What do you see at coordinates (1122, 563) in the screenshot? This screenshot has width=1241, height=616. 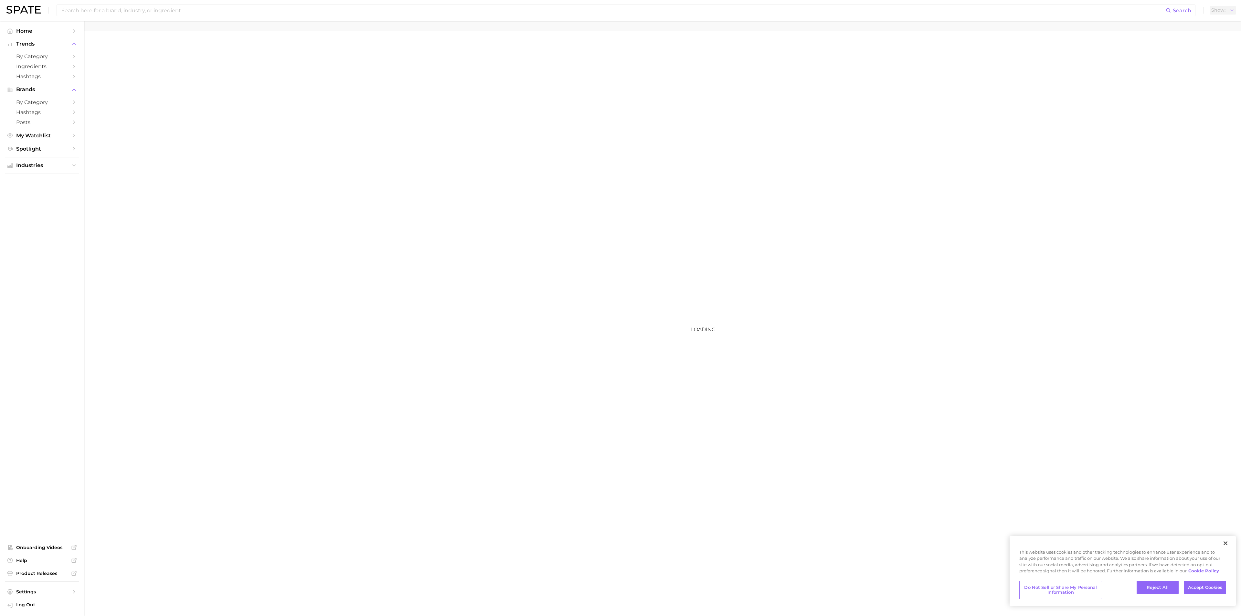 I see `div: This website uses cookies and other tracking technologies to enhance user experience and to analy...` at bounding box center [1122, 563].